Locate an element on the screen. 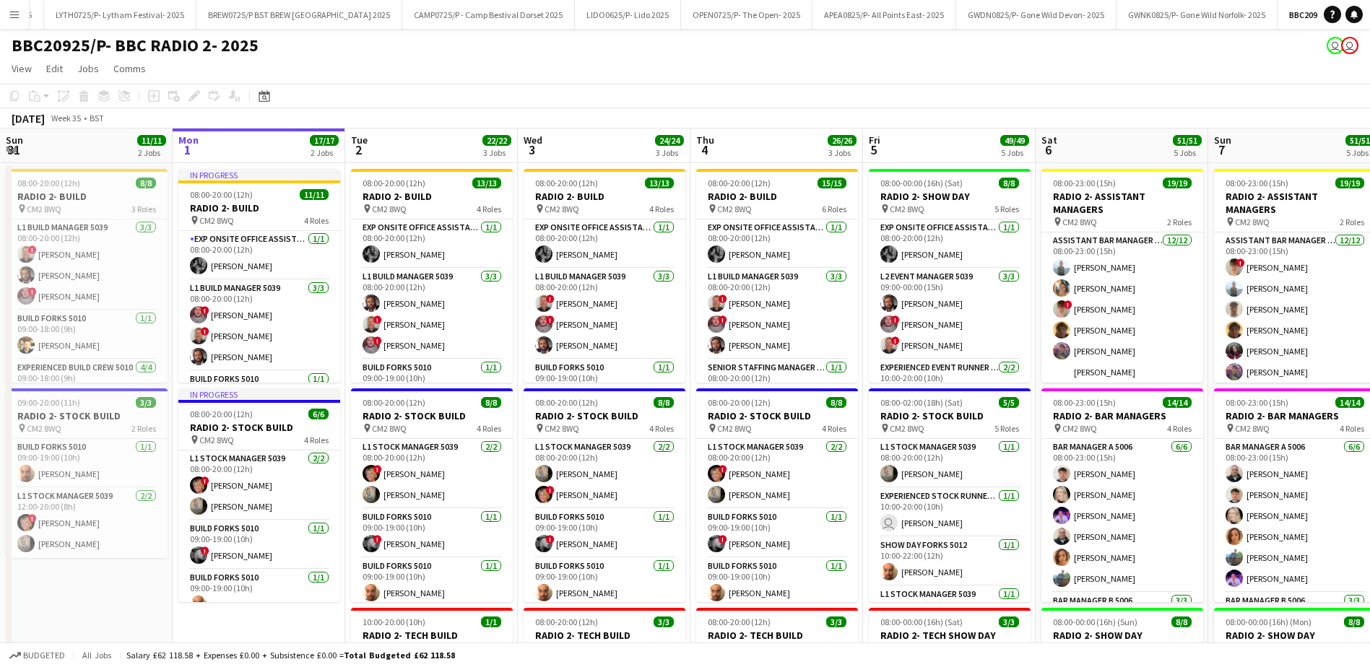  div: 08:00-20:00 (12h)8/8RADIO 2- STOCK BUILD CM2 8WQ4 RolesL1 Stock Manager 50392/208:00-20:00 (12h)!... is located at coordinates (432, 495).